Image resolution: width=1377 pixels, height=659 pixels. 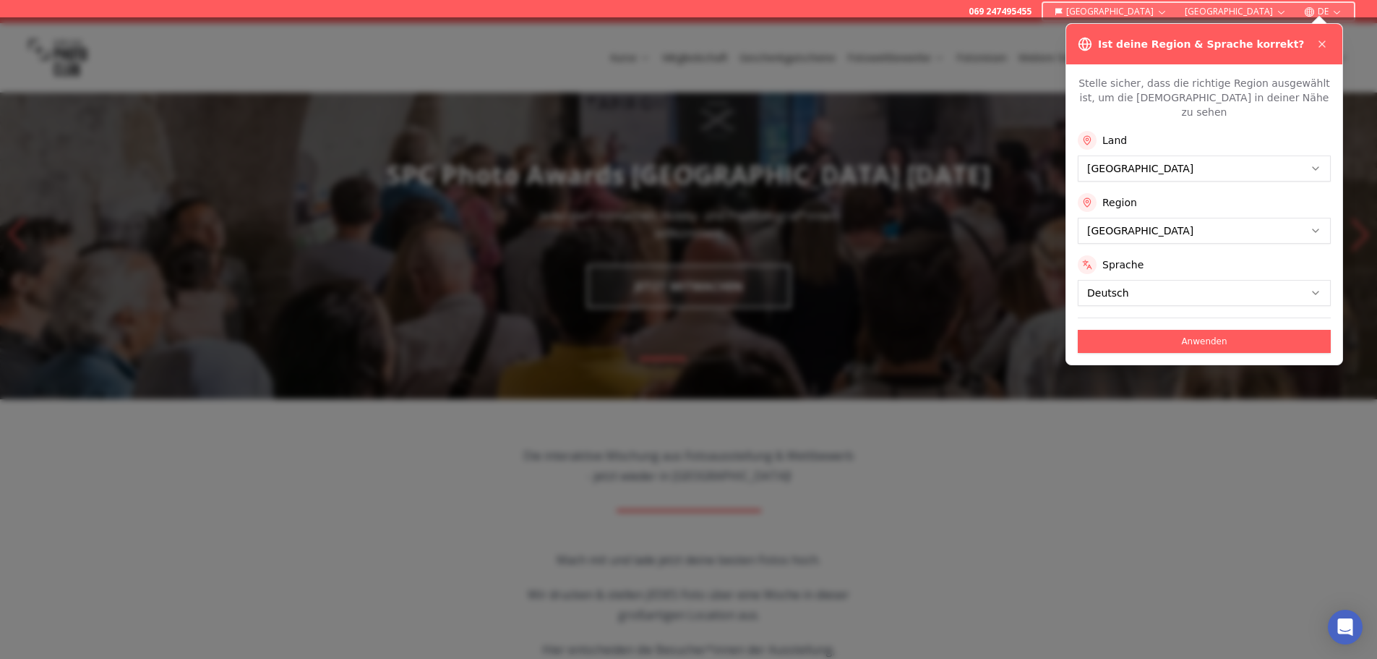 I want to click on h3: Ist deine Region & Sprache korrekt?, so click(x=1201, y=44).